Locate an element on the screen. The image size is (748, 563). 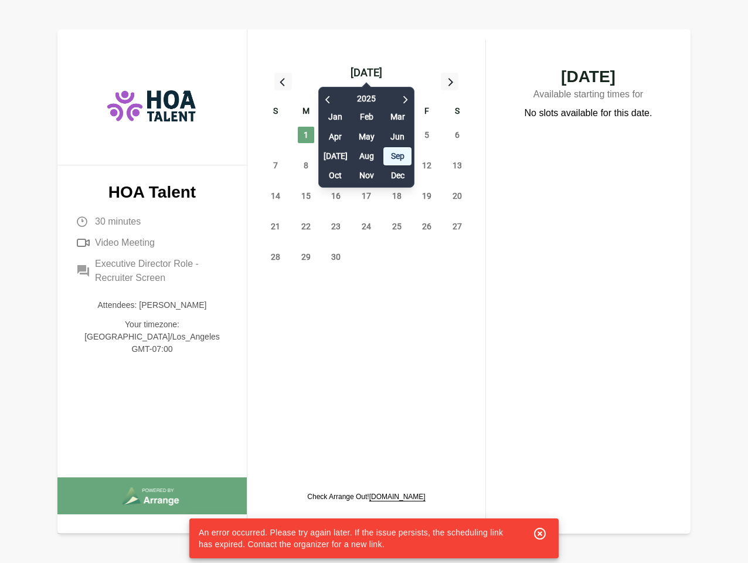
span: Tuesday, September 16, 2025 is located at coordinates (336, 196).